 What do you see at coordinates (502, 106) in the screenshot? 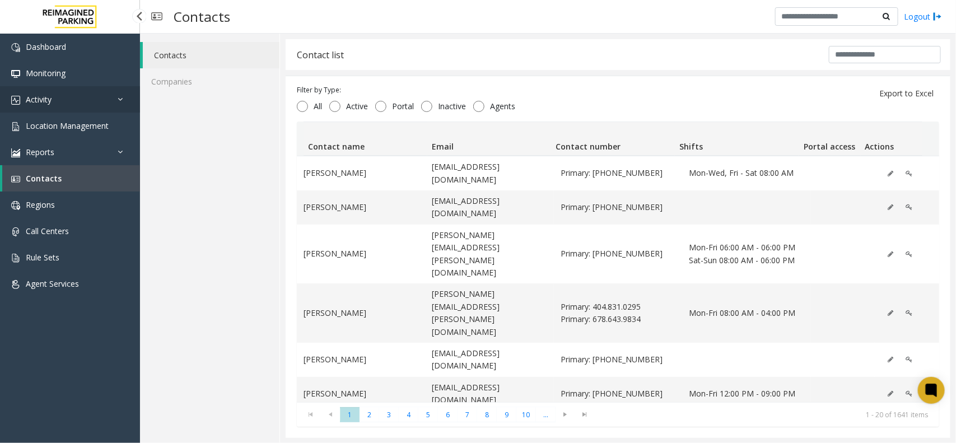
I see `span: Agents` at bounding box center [502, 106].